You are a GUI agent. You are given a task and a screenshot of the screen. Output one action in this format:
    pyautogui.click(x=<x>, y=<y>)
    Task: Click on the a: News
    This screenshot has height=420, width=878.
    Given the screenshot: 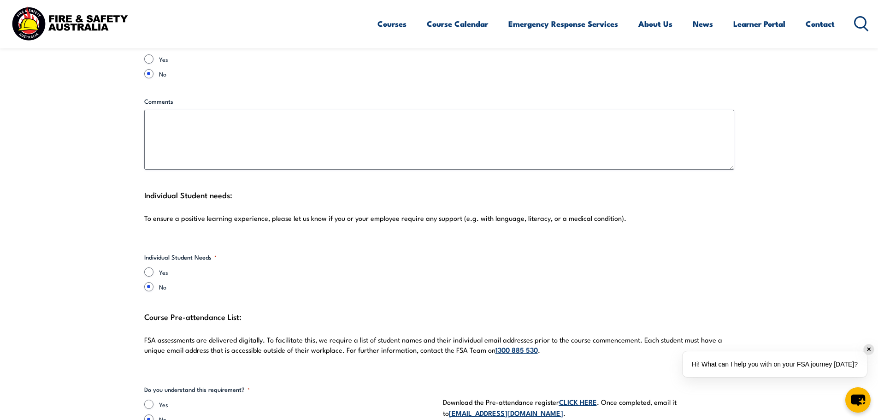 What is the action you would take?
    pyautogui.click(x=703, y=24)
    